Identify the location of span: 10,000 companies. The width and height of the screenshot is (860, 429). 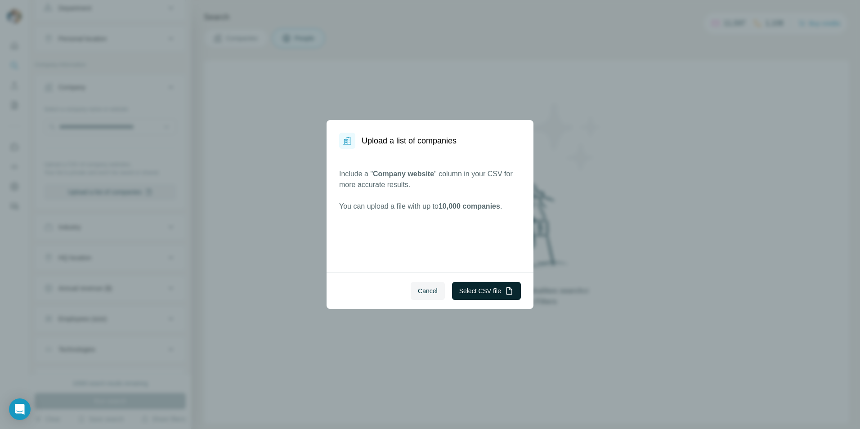
(469, 206).